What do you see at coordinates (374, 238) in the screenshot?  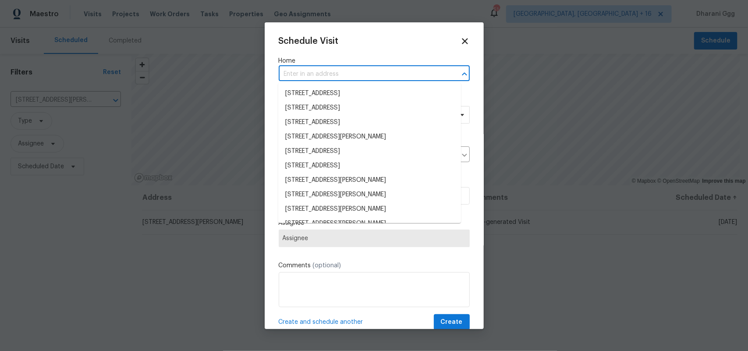 I see `span: Assignee` at bounding box center [374, 238].